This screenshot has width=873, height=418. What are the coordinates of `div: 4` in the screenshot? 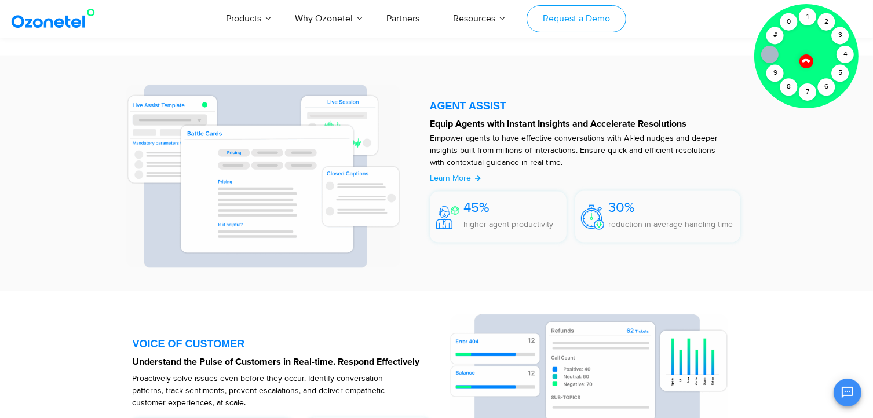 It's located at (845, 54).